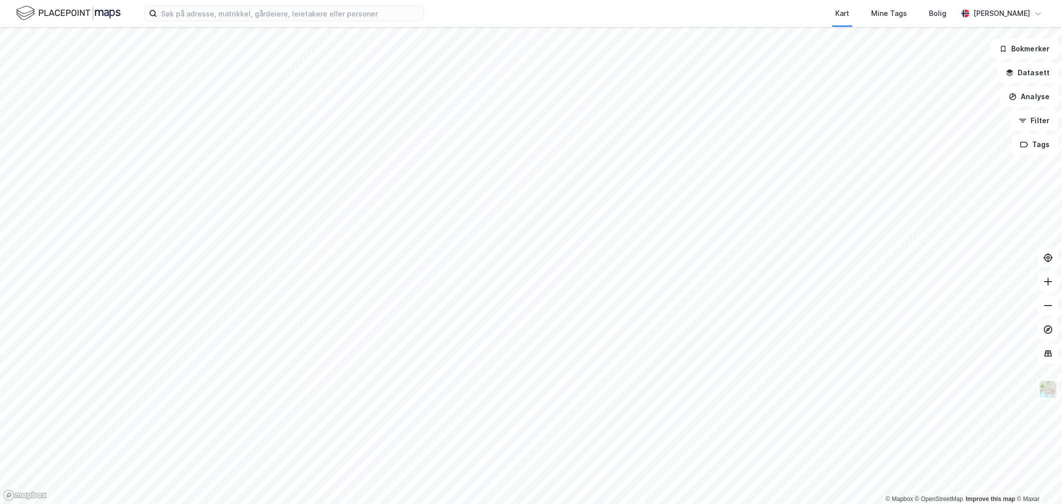 The width and height of the screenshot is (1062, 504). What do you see at coordinates (290, 13) in the screenshot?
I see `input: Søk på adresse, matrikkel, gårdeiere, leietakere eller personer` at bounding box center [290, 13].